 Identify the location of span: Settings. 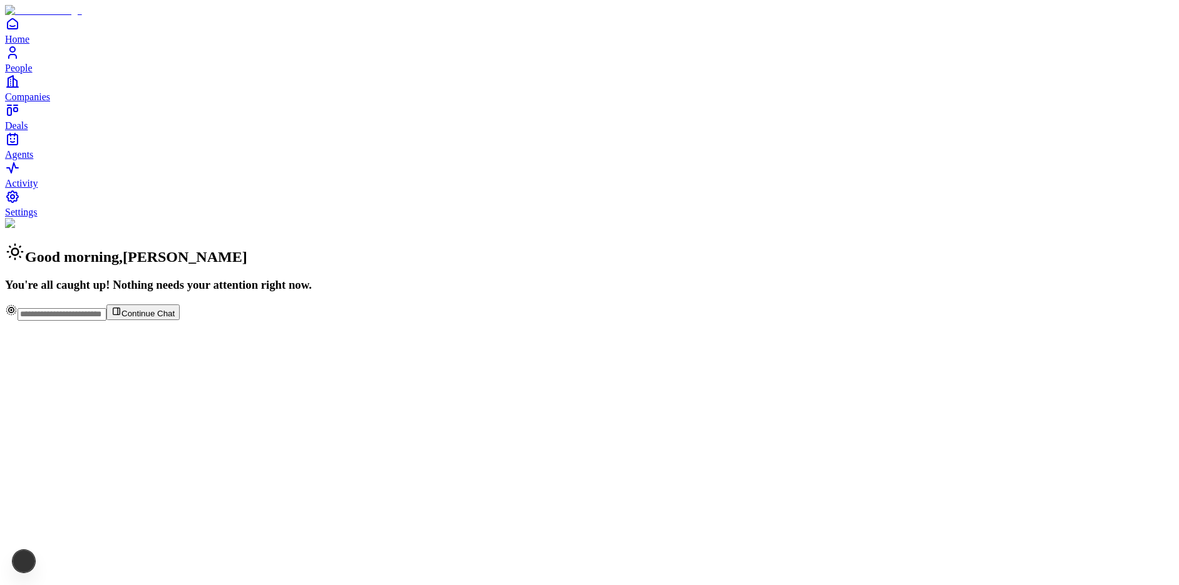
(21, 212).